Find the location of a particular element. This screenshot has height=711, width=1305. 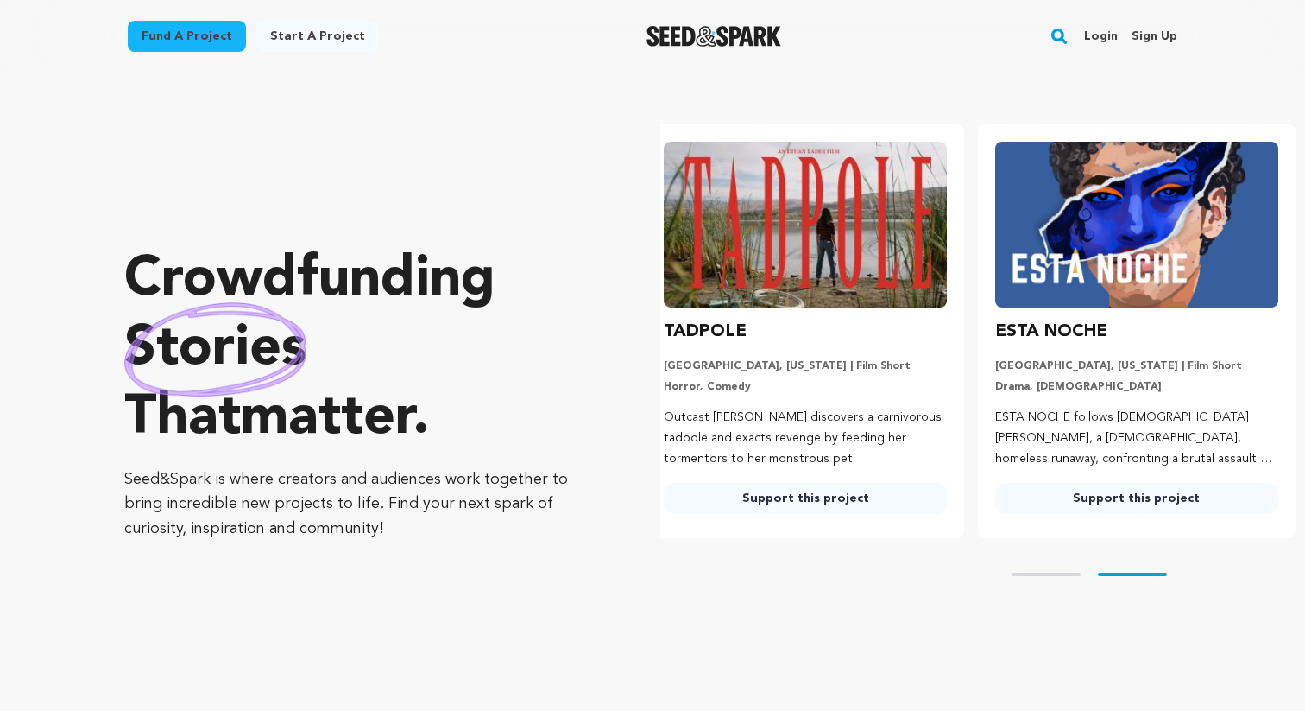

img: hand sketched image is located at coordinates (215, 349).